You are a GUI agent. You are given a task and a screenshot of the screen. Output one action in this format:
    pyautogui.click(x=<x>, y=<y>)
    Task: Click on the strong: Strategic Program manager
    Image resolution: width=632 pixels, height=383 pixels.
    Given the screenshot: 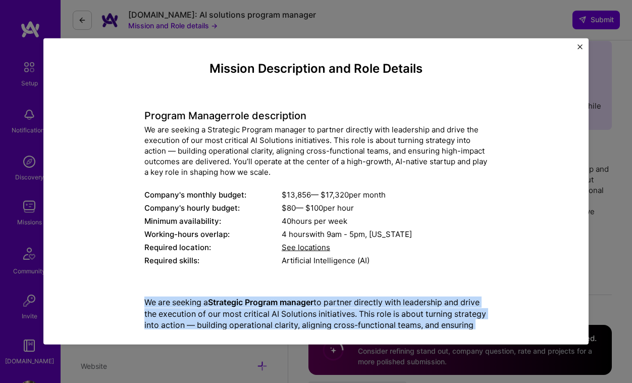 What is the action you would take?
    pyautogui.click(x=260, y=302)
    